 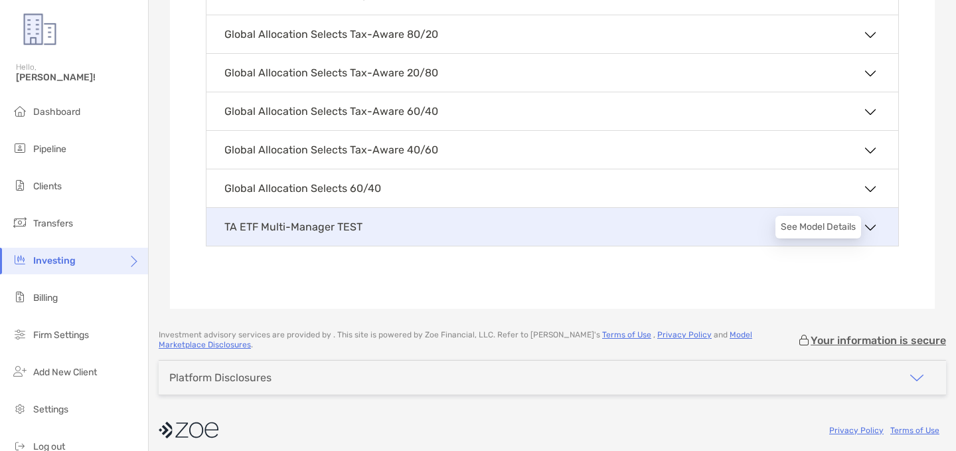 I want to click on span: Investing, so click(x=54, y=260).